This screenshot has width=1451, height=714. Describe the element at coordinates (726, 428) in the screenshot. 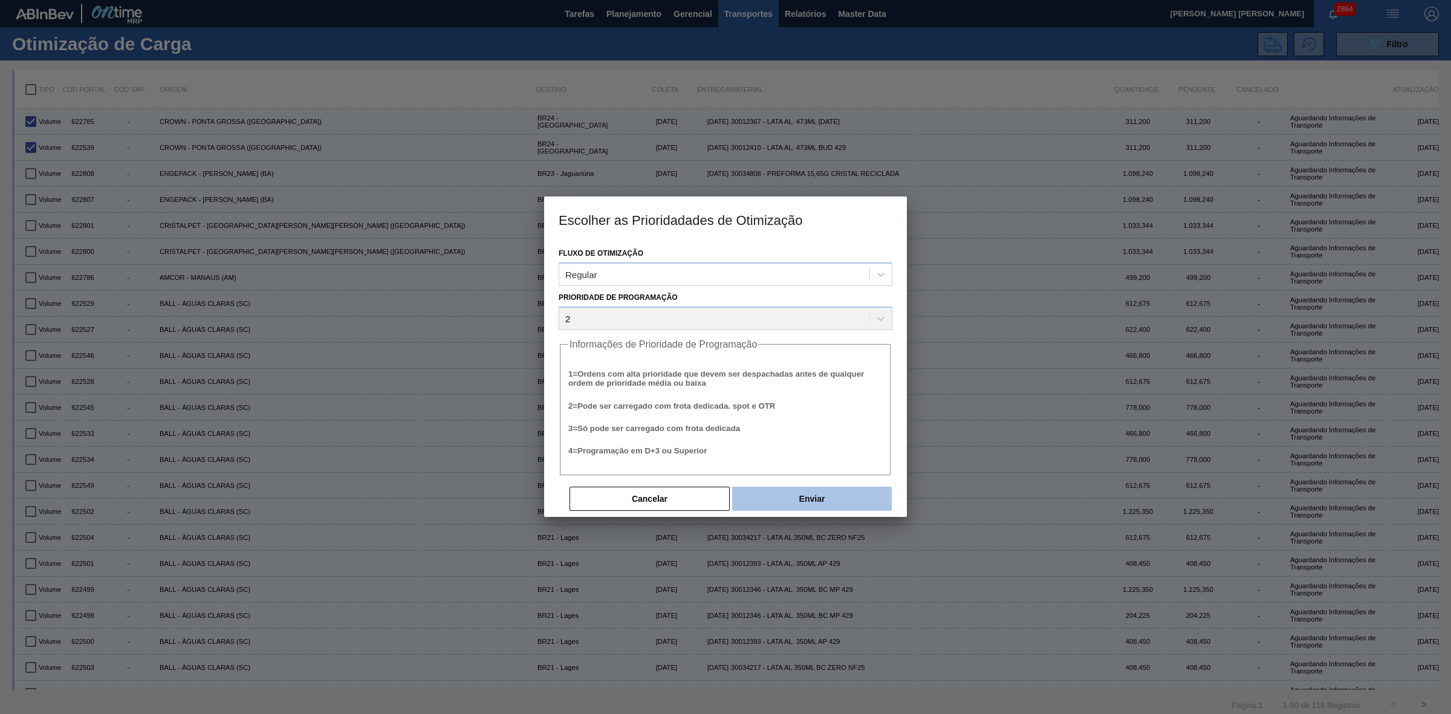

I see `h5: 3 = Só pode ser carregado com frota dedicada` at that location.